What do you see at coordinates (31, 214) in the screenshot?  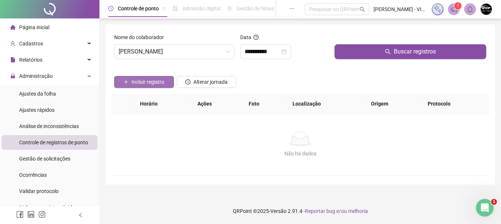 I see `span: linkedin` at bounding box center [31, 214].